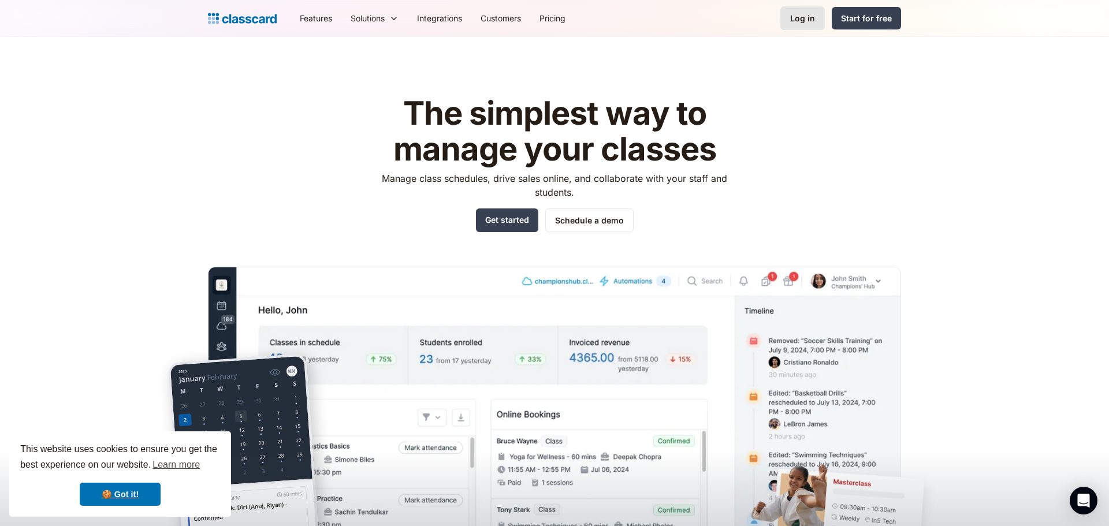  I want to click on a: Start for free, so click(866, 18).